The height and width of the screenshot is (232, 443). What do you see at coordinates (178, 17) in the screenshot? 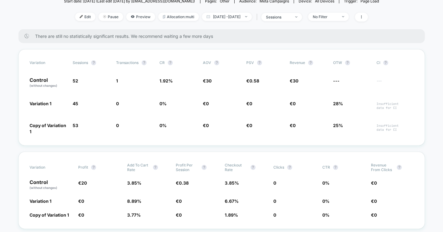
I see `span: Allocation: multi` at bounding box center [178, 17].